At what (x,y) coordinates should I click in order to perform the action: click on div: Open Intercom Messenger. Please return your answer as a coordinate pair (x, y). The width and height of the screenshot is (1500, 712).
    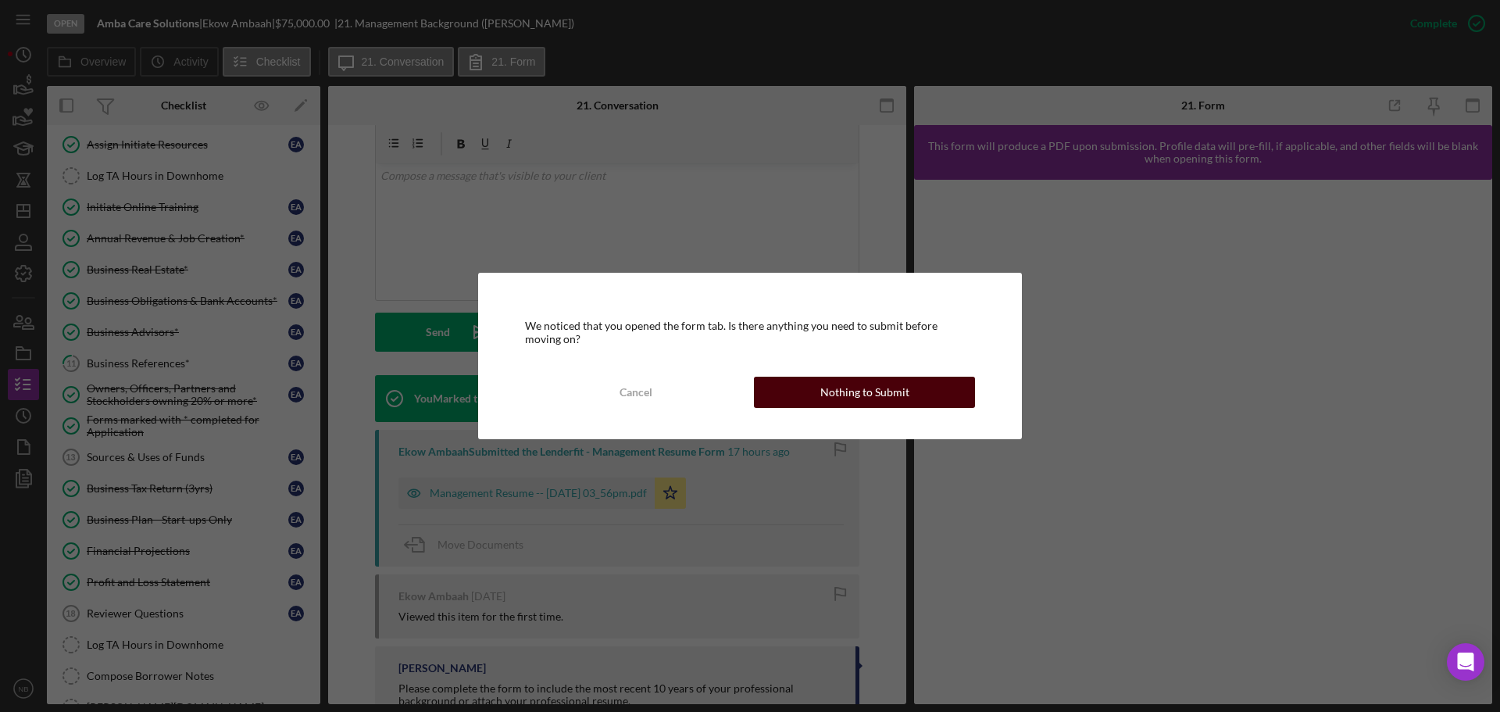
    Looking at the image, I should click on (1466, 662).